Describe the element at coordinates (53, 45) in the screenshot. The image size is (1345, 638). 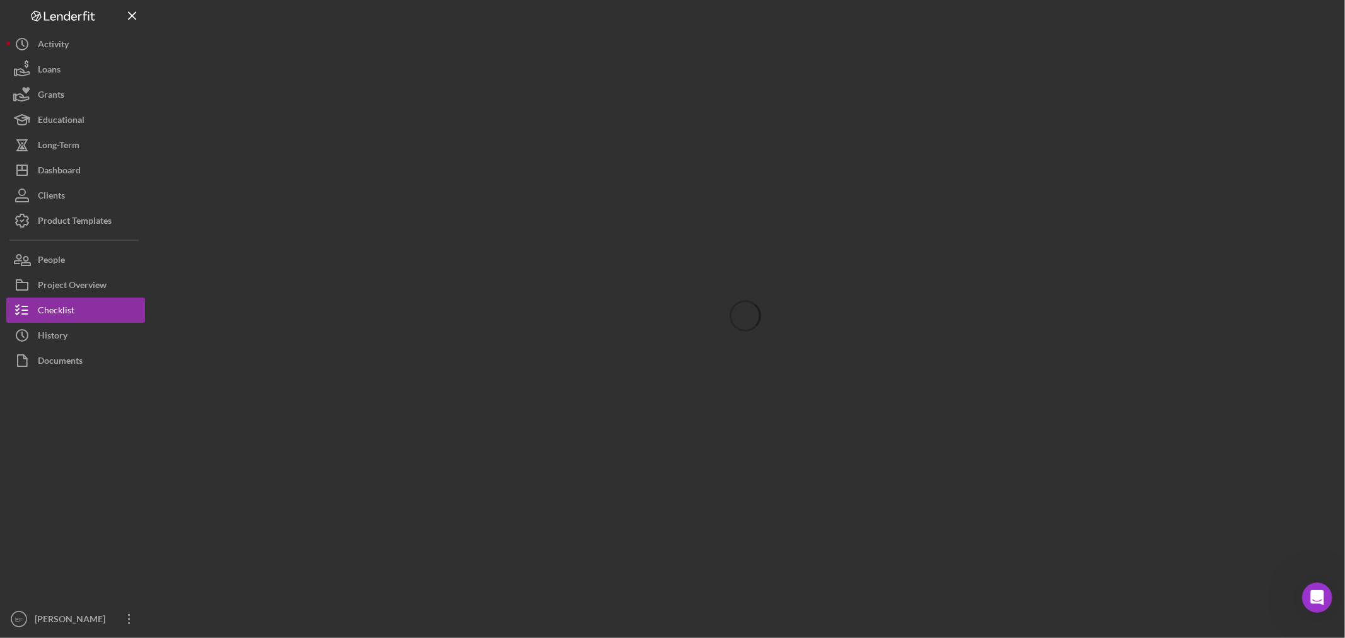
I see `div: Activity` at that location.